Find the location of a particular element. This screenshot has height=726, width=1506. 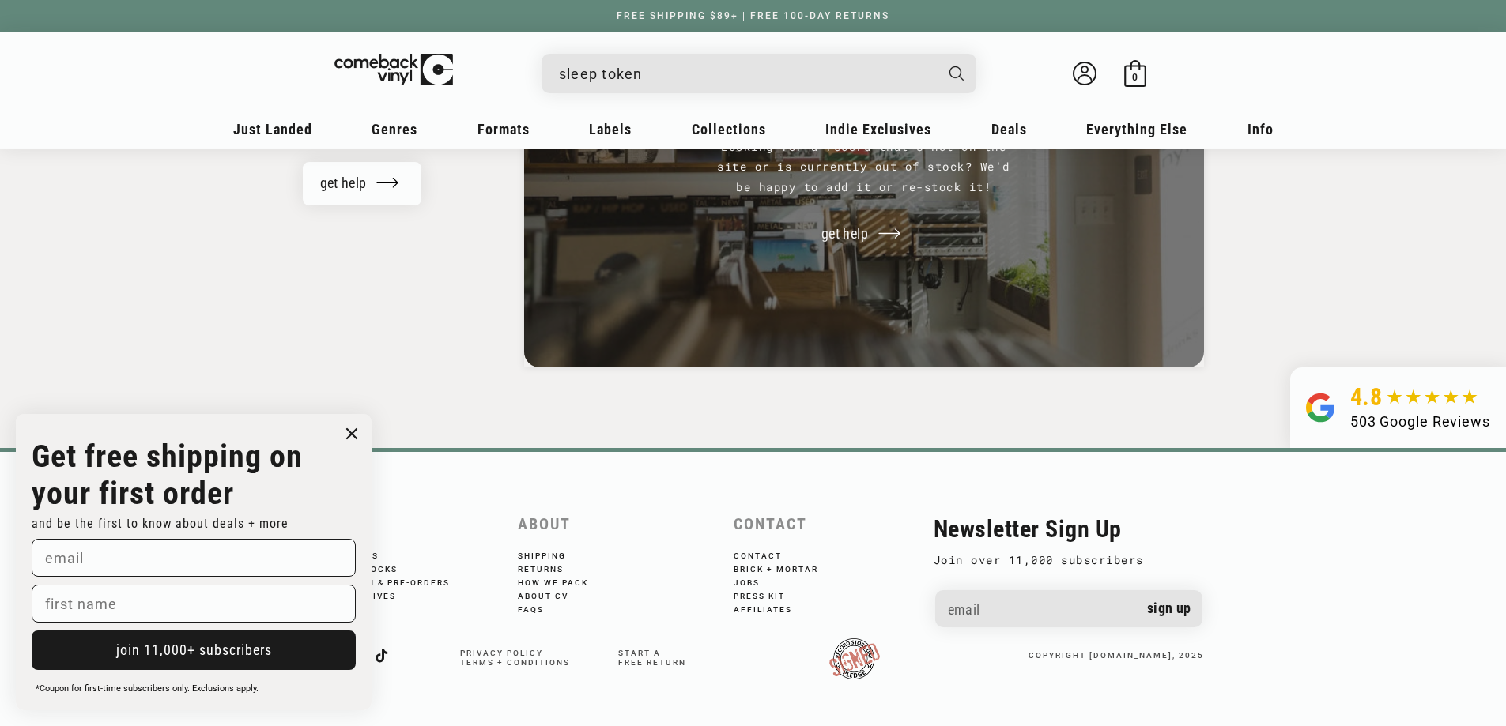

a: Press Kit is located at coordinates (770, 594).